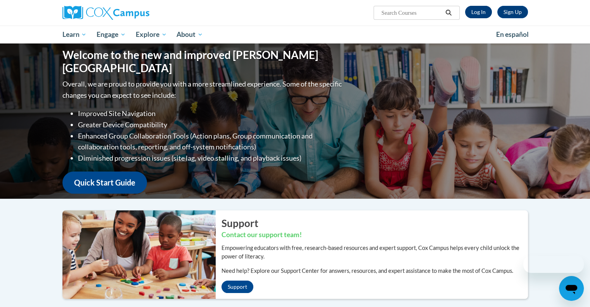 Image resolution: width=590 pixels, height=307 pixels. Describe the element at coordinates (237, 287) in the screenshot. I see `a: Support` at that location.